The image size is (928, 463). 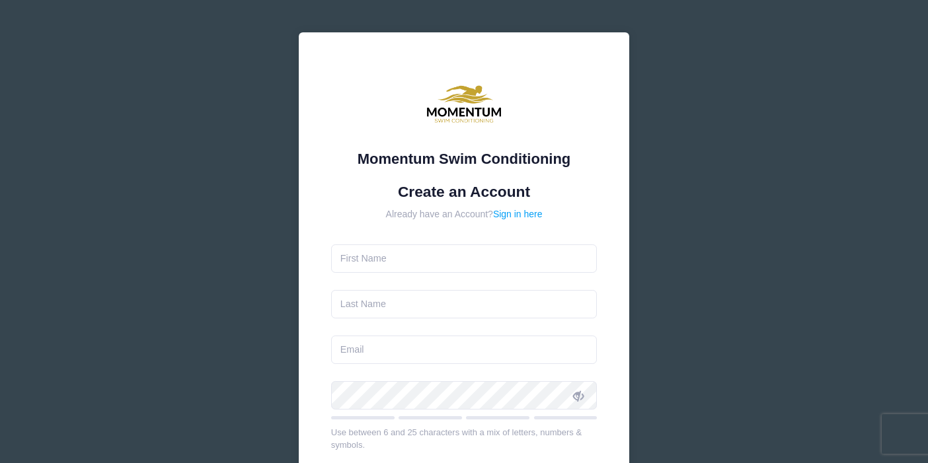 What do you see at coordinates (464, 304) in the screenshot?
I see `input: Last Name` at bounding box center [464, 304].